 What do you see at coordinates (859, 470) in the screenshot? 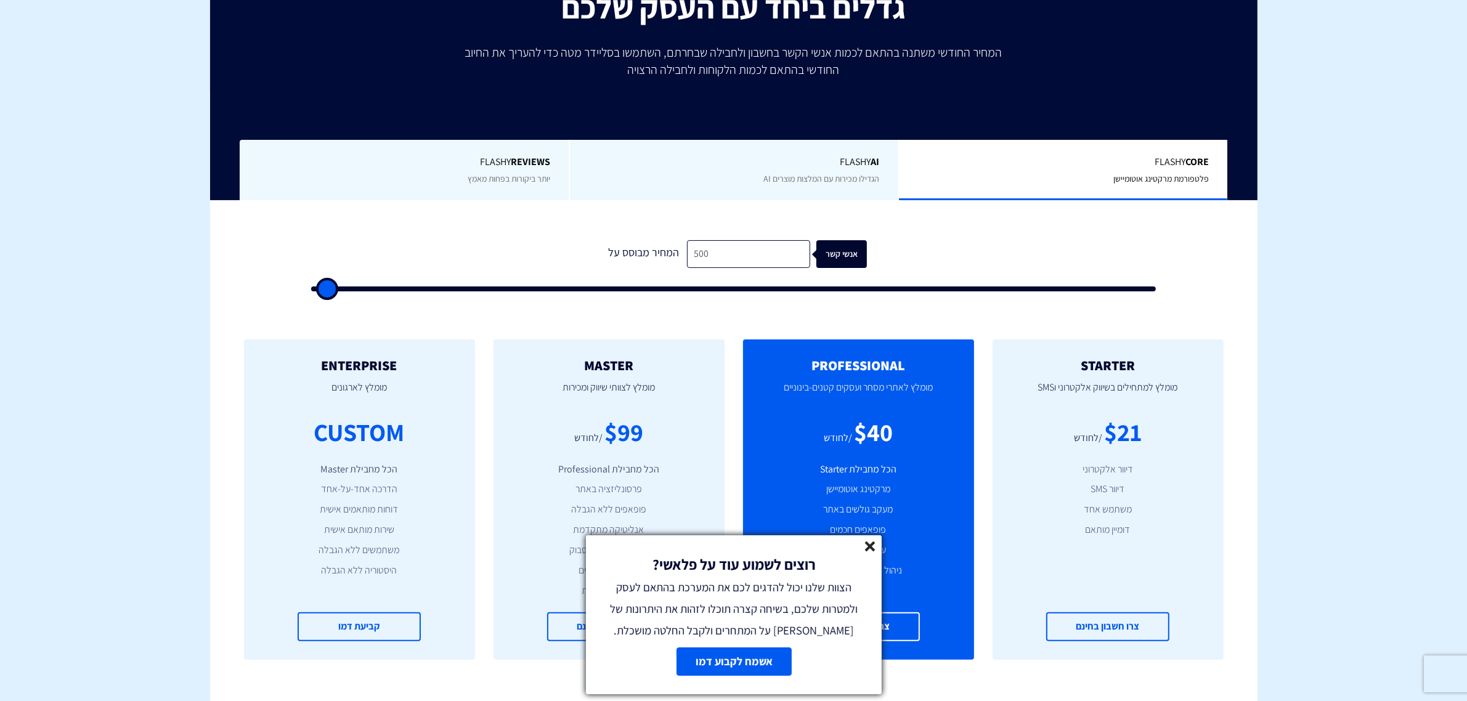
I see `li: הכל מחבילת Starter` at bounding box center [859, 470].